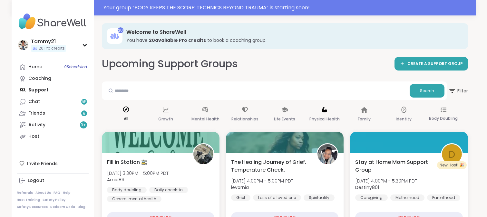  I want to click on div: Body doubling, so click(127, 190).